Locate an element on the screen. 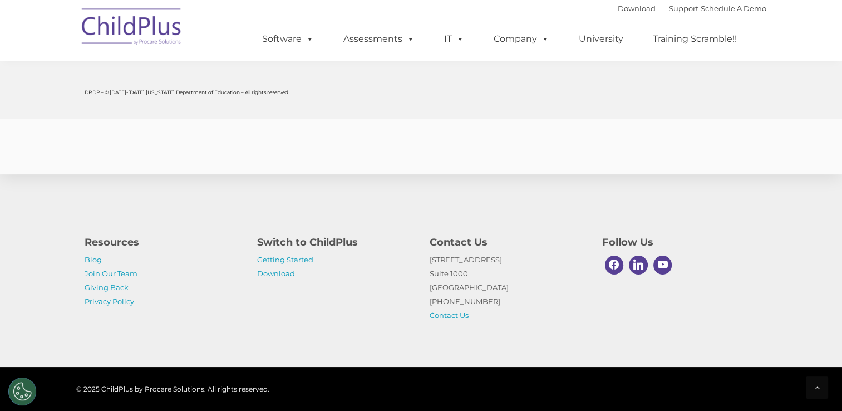  a: Join Our Team is located at coordinates (111, 273).